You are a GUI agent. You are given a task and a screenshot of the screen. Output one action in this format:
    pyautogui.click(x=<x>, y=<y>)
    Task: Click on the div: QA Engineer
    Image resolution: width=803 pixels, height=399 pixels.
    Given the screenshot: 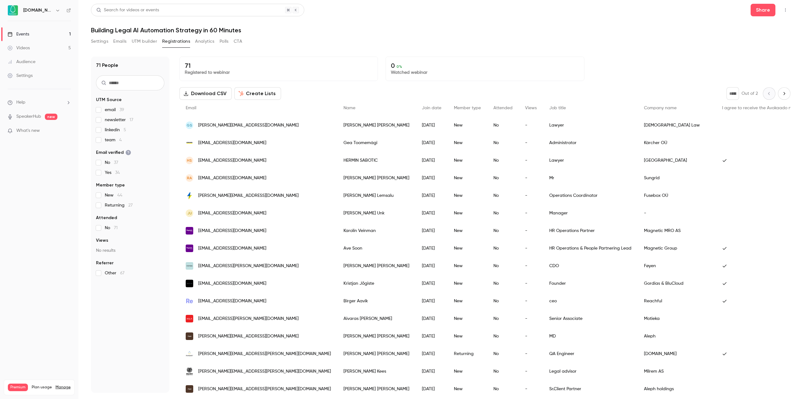 What is the action you would take?
    pyautogui.click(x=590, y=354)
    